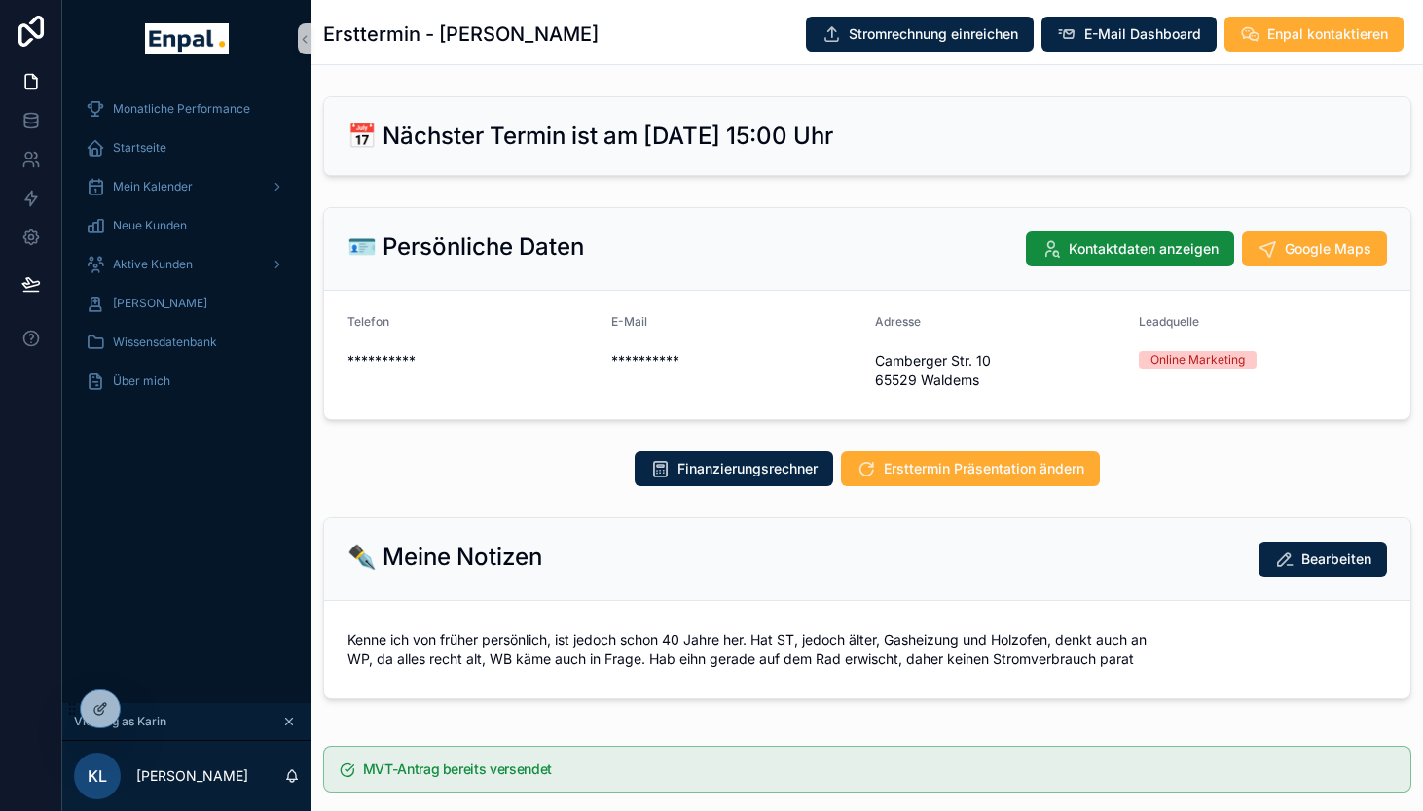 This screenshot has width=1423, height=811. What do you see at coordinates (368, 321) in the screenshot?
I see `span: Telefon` at bounding box center [368, 321].